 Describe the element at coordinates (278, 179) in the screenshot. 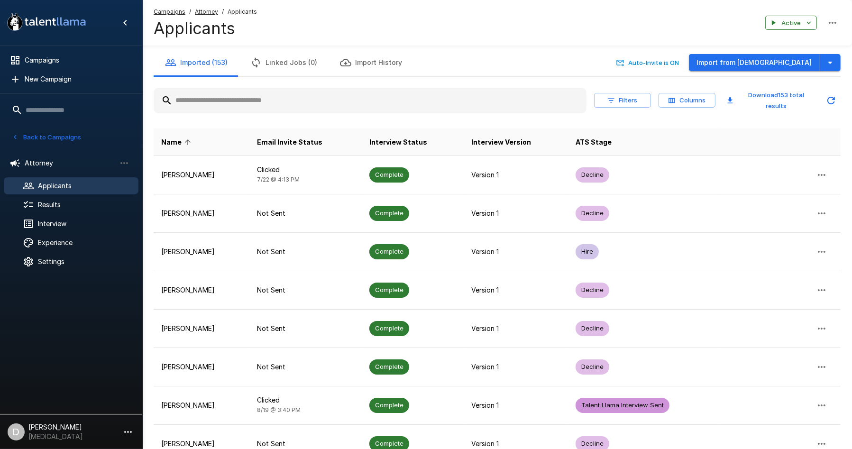

I see `span: 7/22 @ 4:13 PM` at that location.